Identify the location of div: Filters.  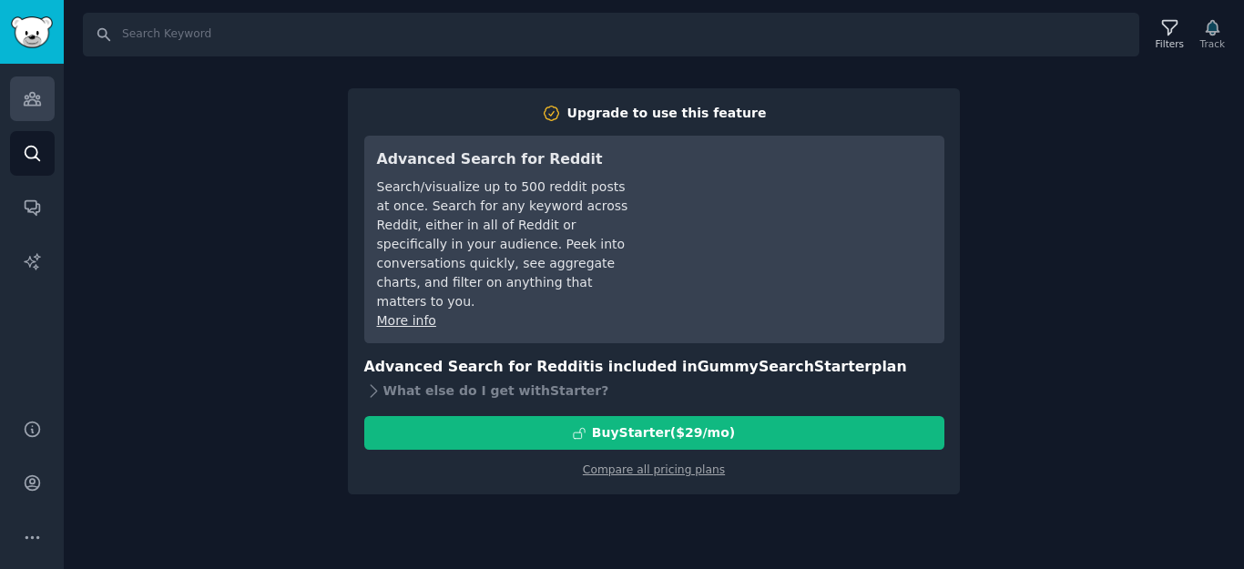
(1169, 44).